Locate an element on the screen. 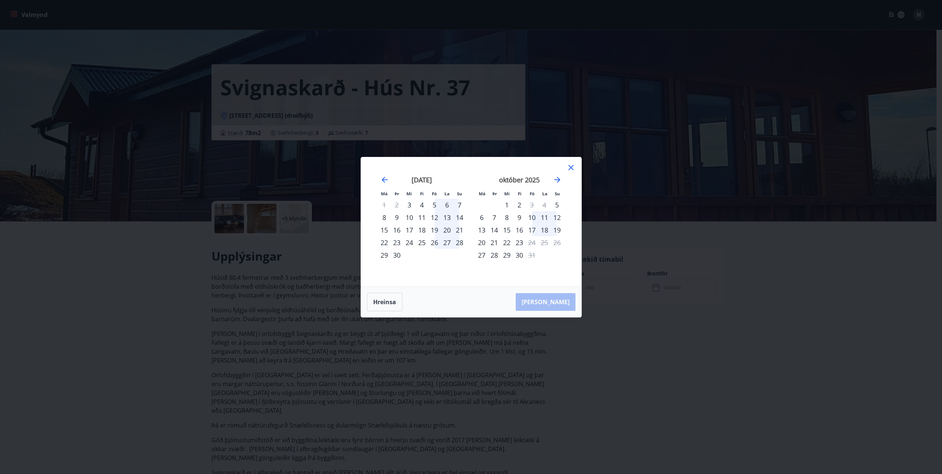  td: þriðjudagur, 16. september 2025 is located at coordinates (397, 230).